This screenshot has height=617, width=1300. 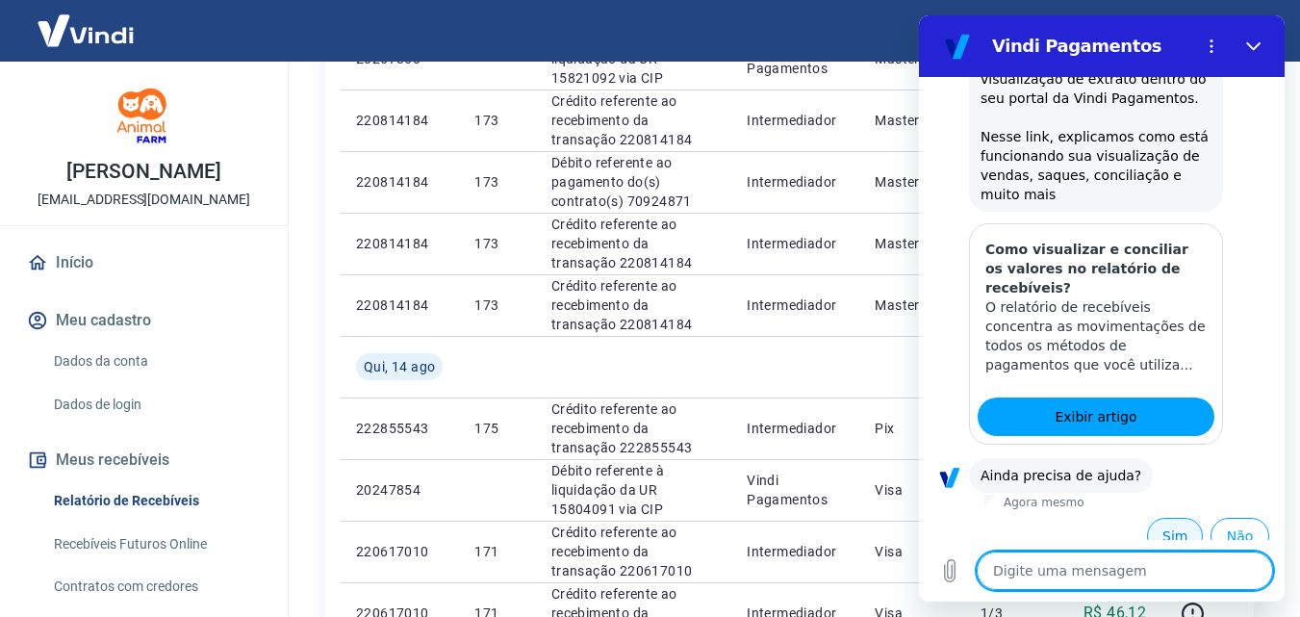 I want to click on button: Meus recebíveis, so click(x=143, y=460).